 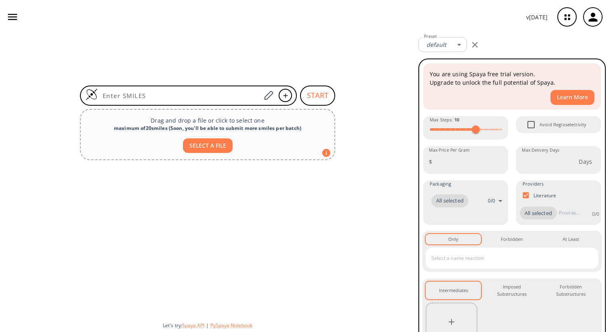 I want to click on div: Only, so click(x=453, y=239).